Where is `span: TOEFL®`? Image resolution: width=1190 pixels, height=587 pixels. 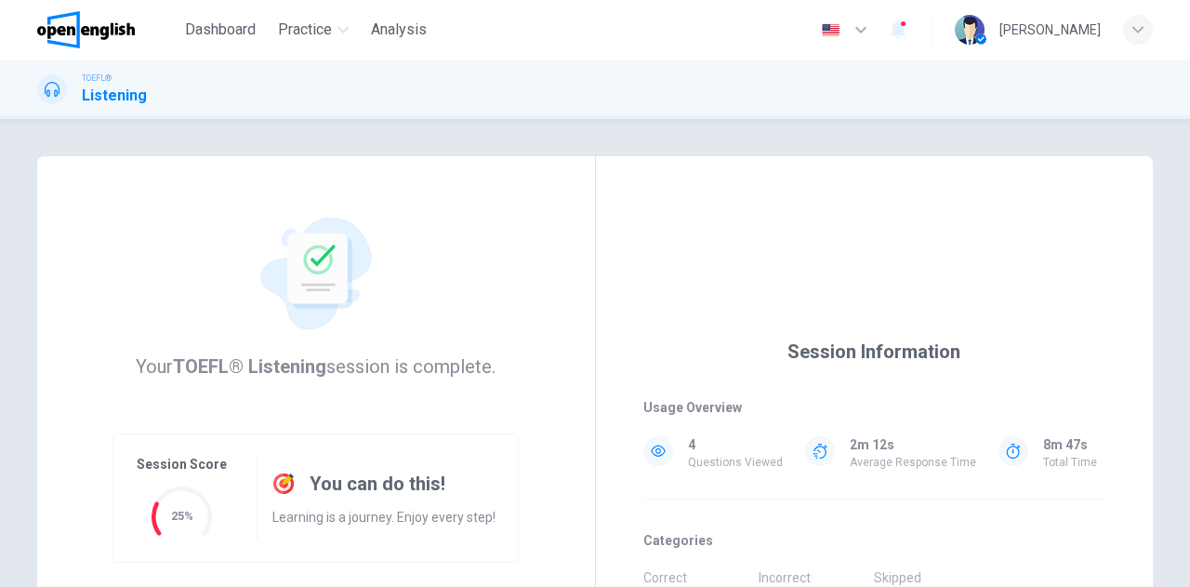 span: TOEFL® is located at coordinates (97, 78).